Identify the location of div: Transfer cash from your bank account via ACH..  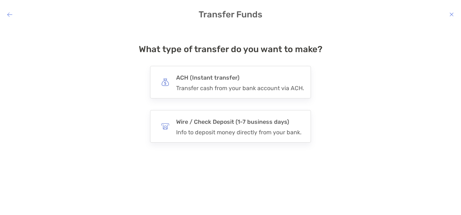
(240, 88).